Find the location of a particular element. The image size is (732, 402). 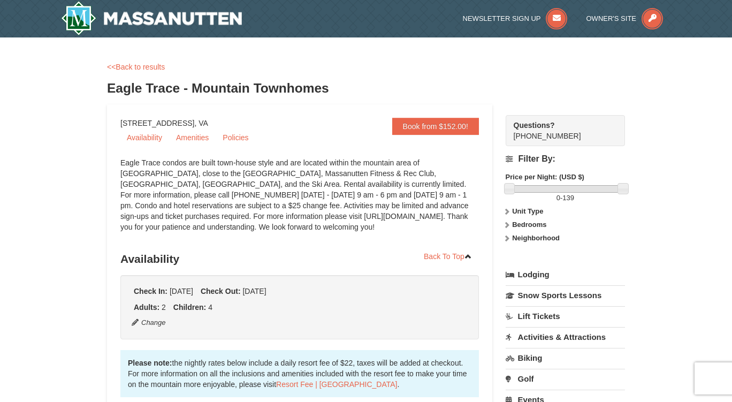

h3: Availability is located at coordinates (300, 259).